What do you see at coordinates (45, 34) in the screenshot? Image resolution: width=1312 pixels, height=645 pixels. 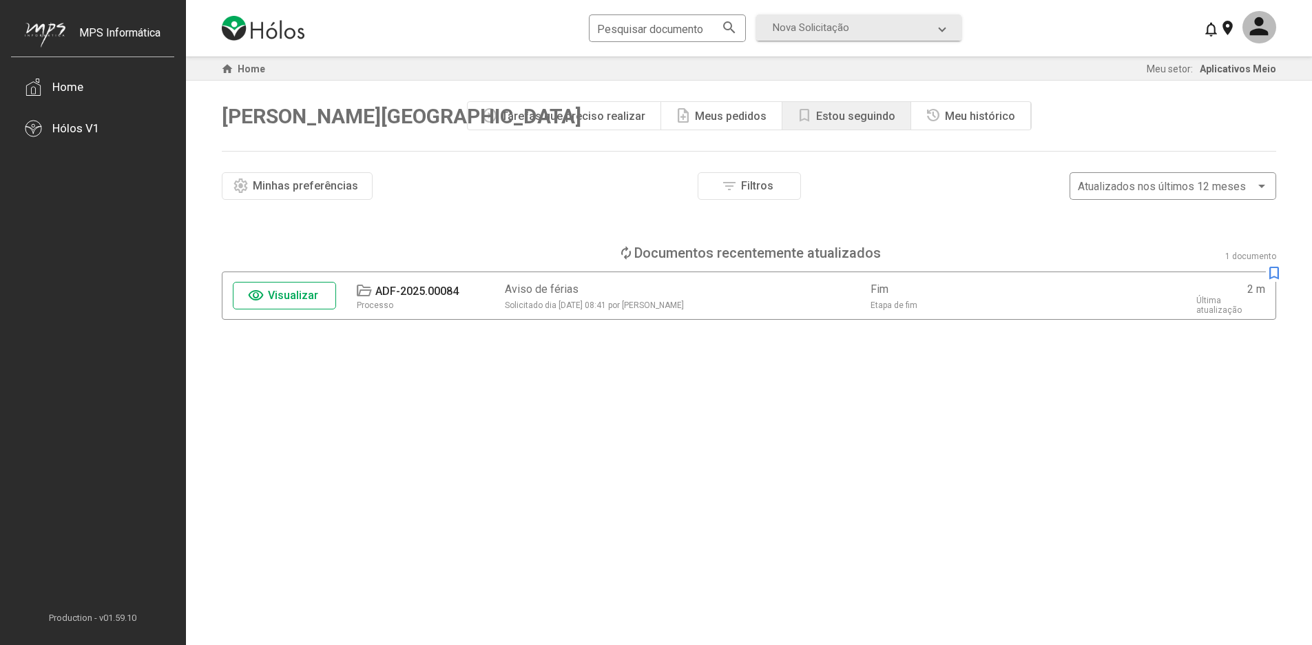 I see `img: mps-image-cropped.png` at bounding box center [45, 34].